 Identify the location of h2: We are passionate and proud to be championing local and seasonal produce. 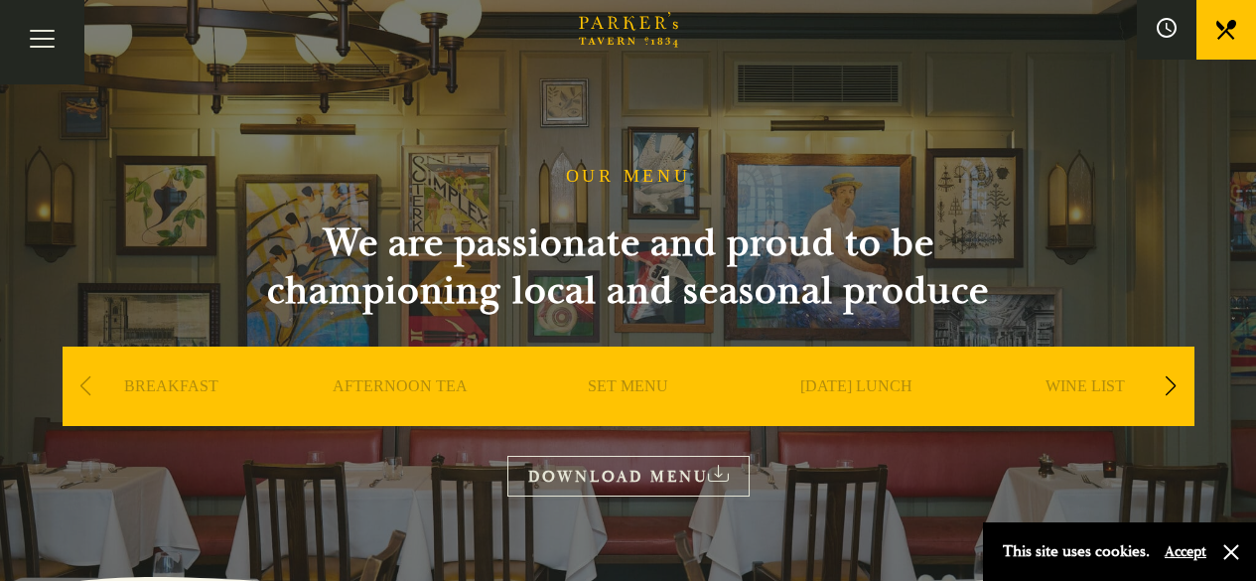
(628, 267).